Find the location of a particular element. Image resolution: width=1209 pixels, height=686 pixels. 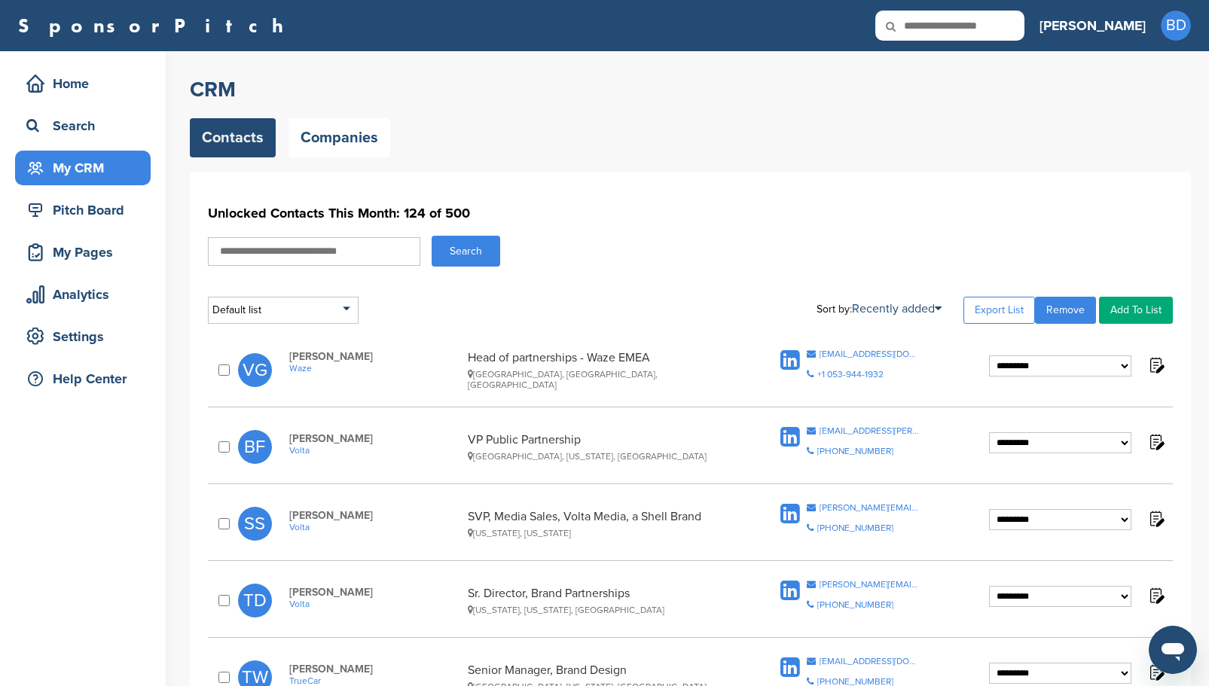

span: TD is located at coordinates (255, 600).